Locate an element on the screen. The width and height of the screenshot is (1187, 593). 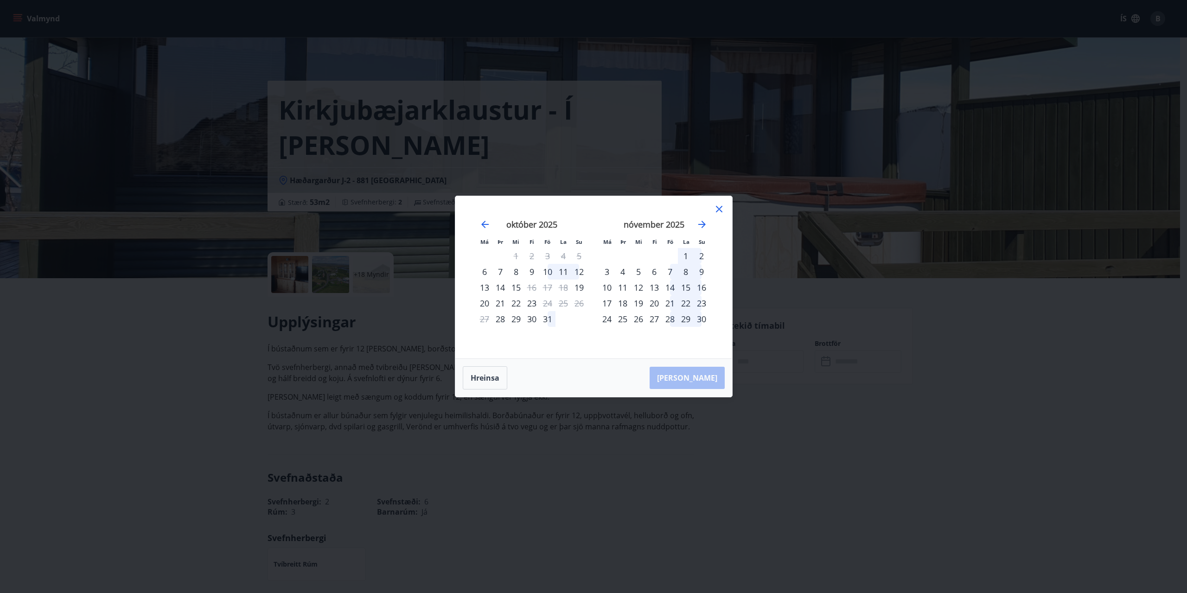
td: Choose fimmtudagur, 9. október 2025 as your check-in date. It’s available. is located at coordinates (532, 272).